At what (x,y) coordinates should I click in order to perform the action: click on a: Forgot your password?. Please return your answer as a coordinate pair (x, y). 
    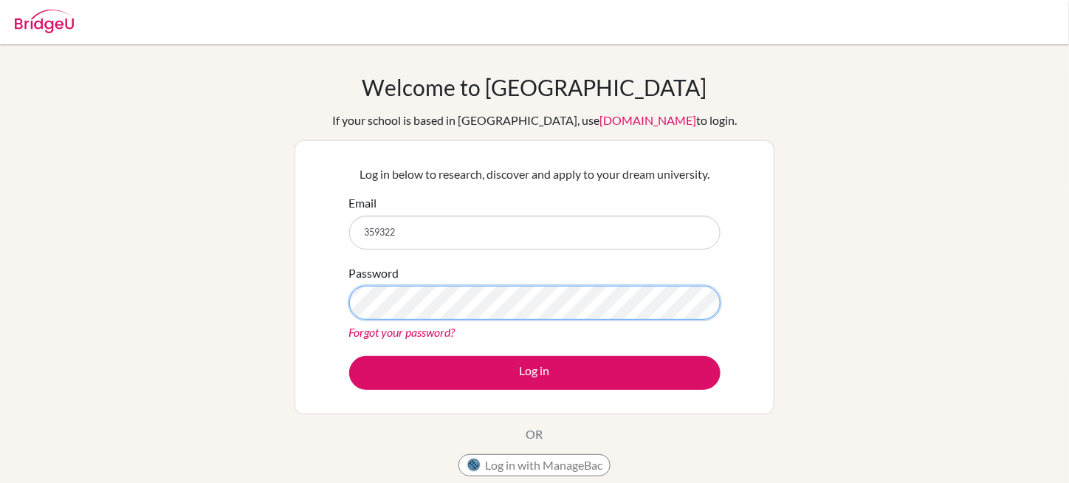
    Looking at the image, I should click on (402, 331).